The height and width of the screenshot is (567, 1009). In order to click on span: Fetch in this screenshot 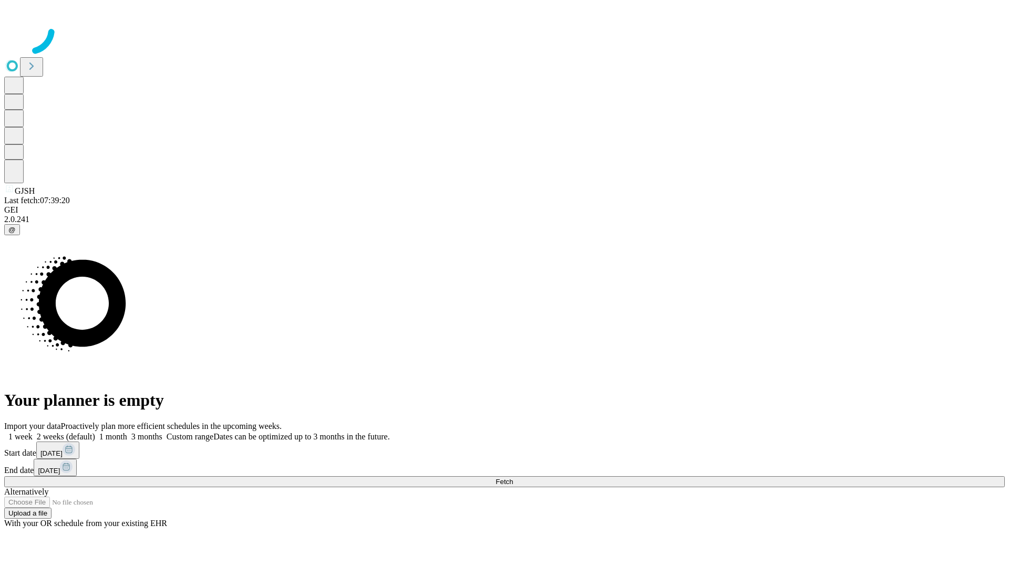, I will do `click(504, 482)`.